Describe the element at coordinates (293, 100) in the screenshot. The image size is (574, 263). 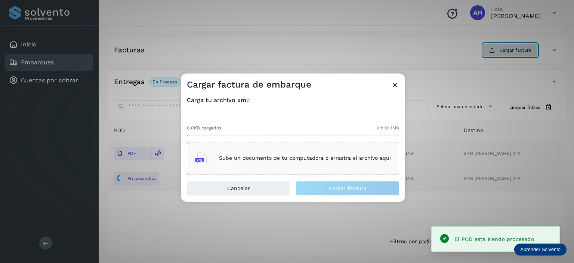
I see `h4: Carga tu archivo xml:` at that location.